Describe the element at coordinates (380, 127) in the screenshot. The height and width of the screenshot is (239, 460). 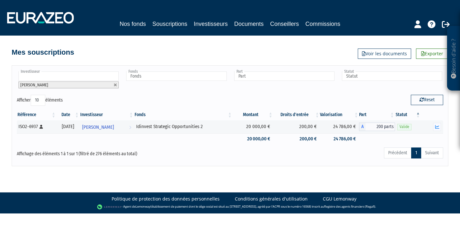
I see `span: 200 parts` at that location.